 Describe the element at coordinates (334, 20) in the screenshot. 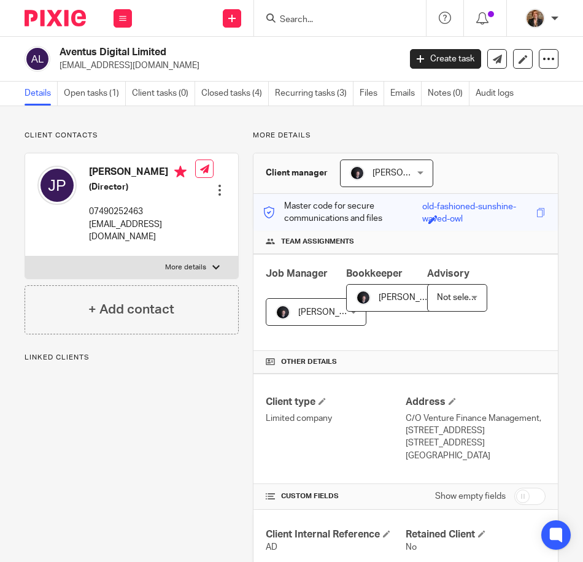

I see `input: Search` at that location.